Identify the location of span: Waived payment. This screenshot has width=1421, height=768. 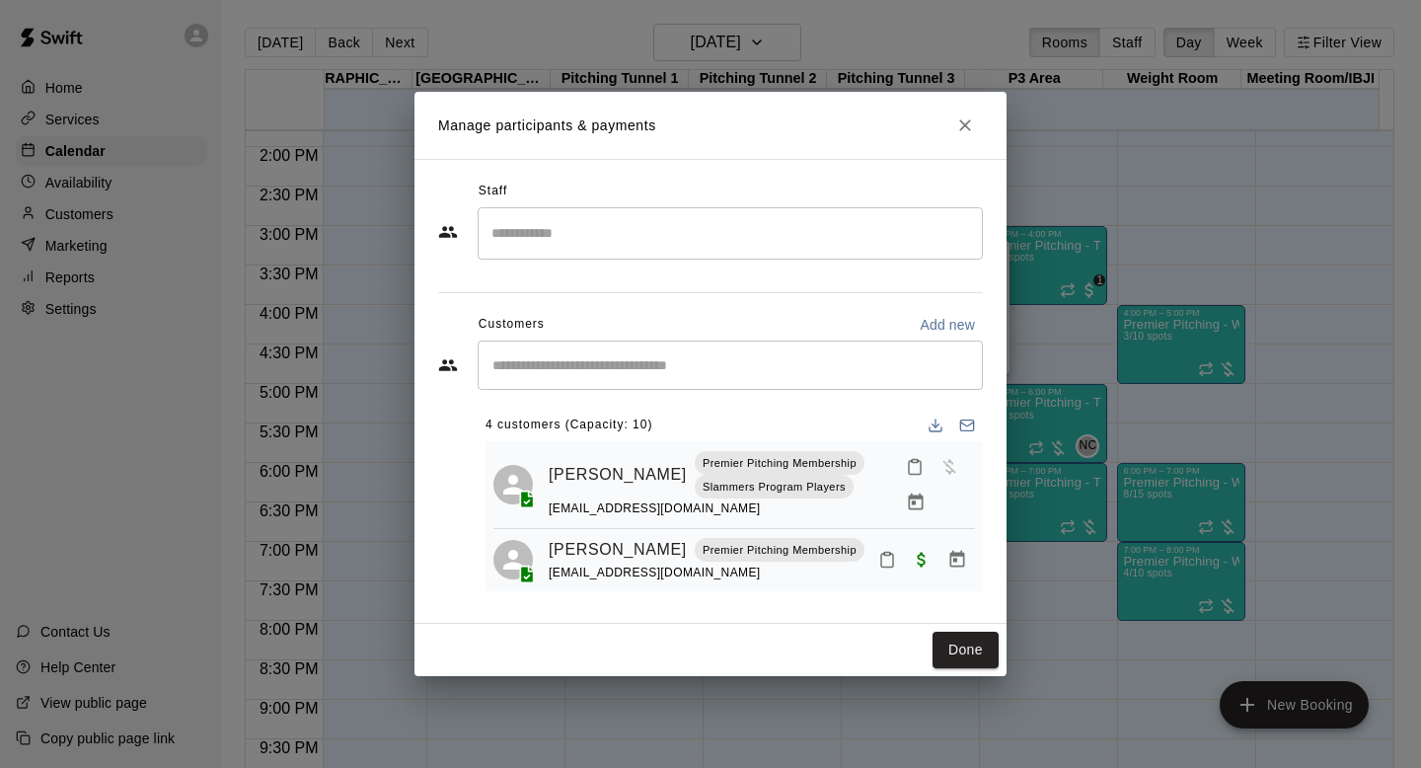
(922, 559).